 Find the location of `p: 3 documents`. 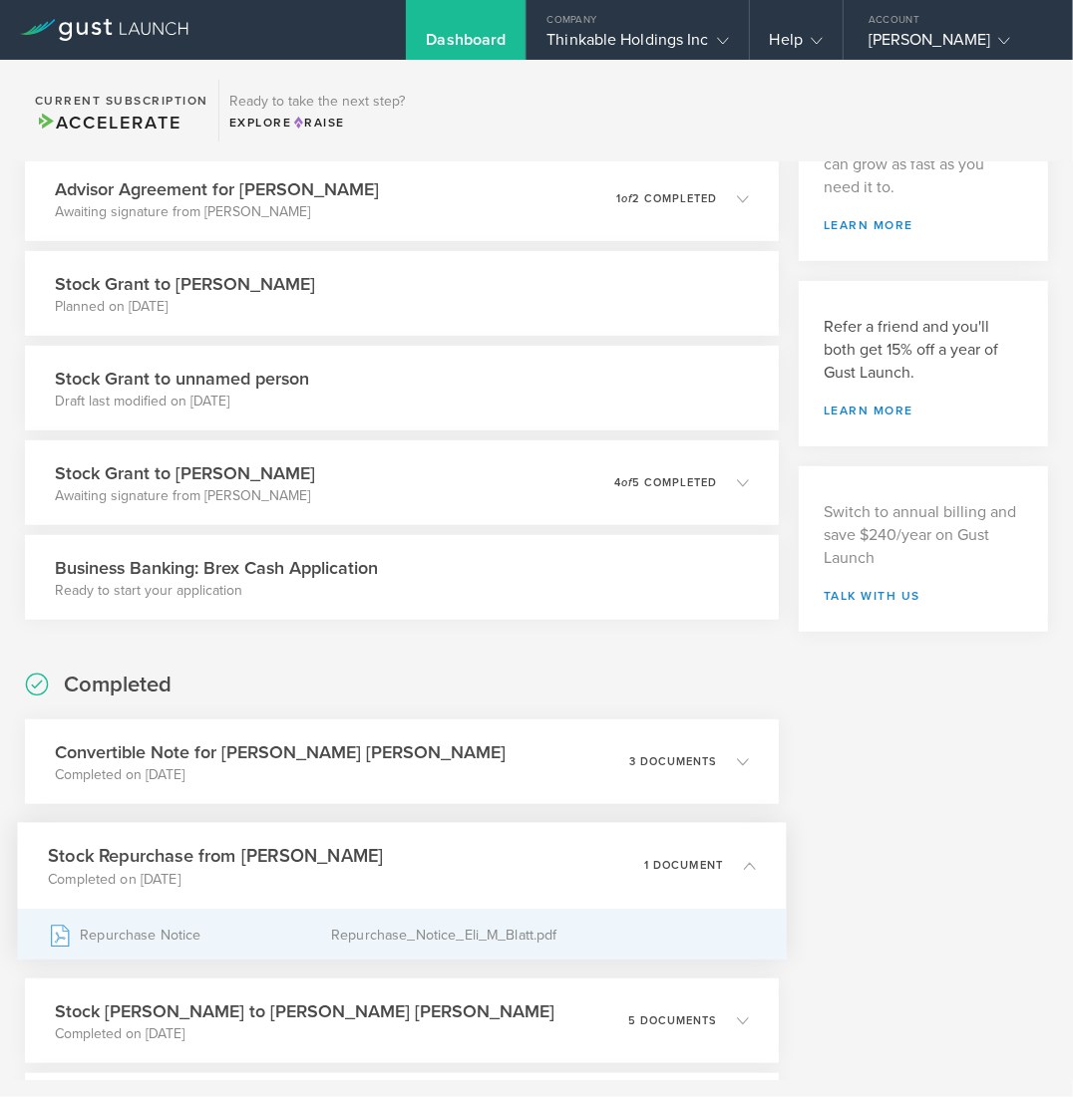

p: 3 documents is located at coordinates (673, 762).